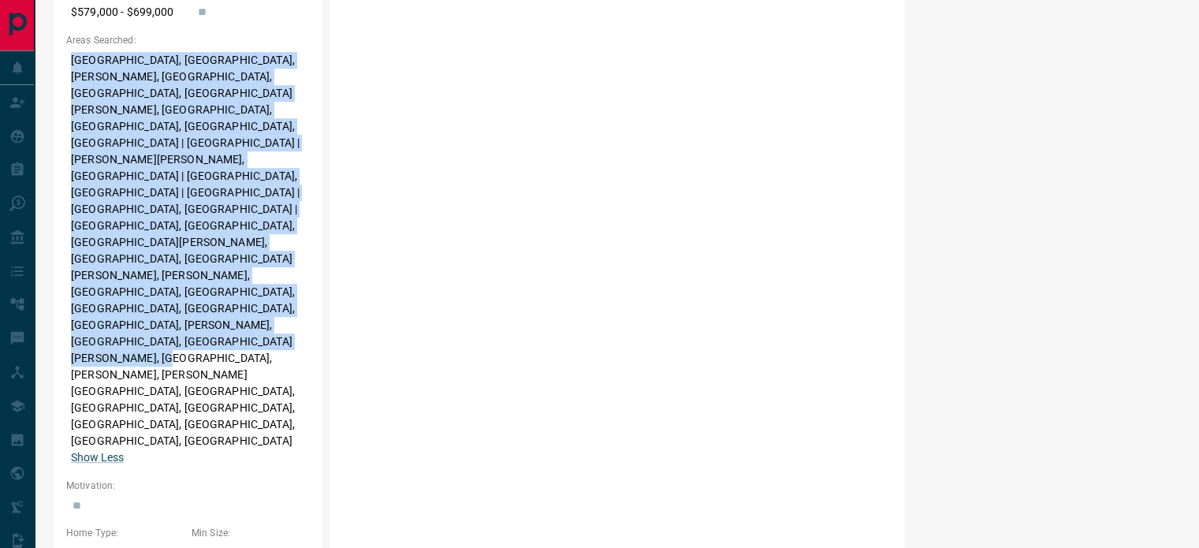 This screenshot has height=548, width=1199. I want to click on p: Home Type:, so click(125, 533).